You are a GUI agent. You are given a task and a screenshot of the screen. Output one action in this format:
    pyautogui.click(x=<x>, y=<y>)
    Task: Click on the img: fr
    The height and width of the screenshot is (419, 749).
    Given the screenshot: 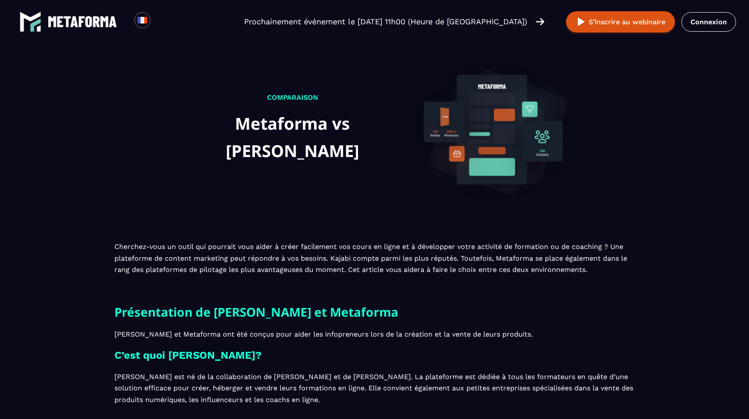 What is the action you would take?
    pyautogui.click(x=142, y=20)
    